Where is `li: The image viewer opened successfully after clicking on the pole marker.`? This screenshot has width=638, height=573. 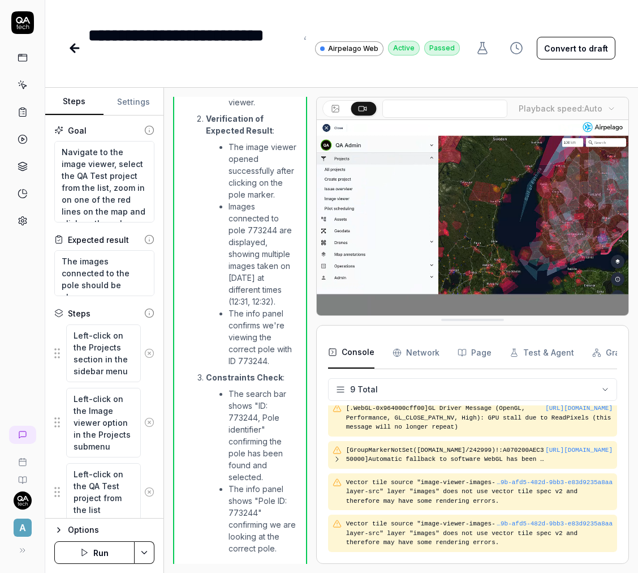 li: The image viewer opened successfully after clicking on the pole marker. is located at coordinates (263, 170).